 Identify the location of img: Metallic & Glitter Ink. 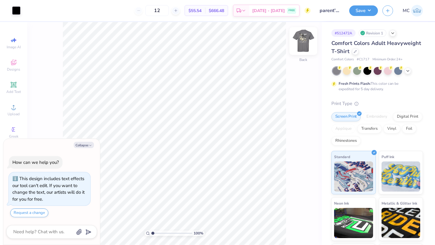
(401, 223).